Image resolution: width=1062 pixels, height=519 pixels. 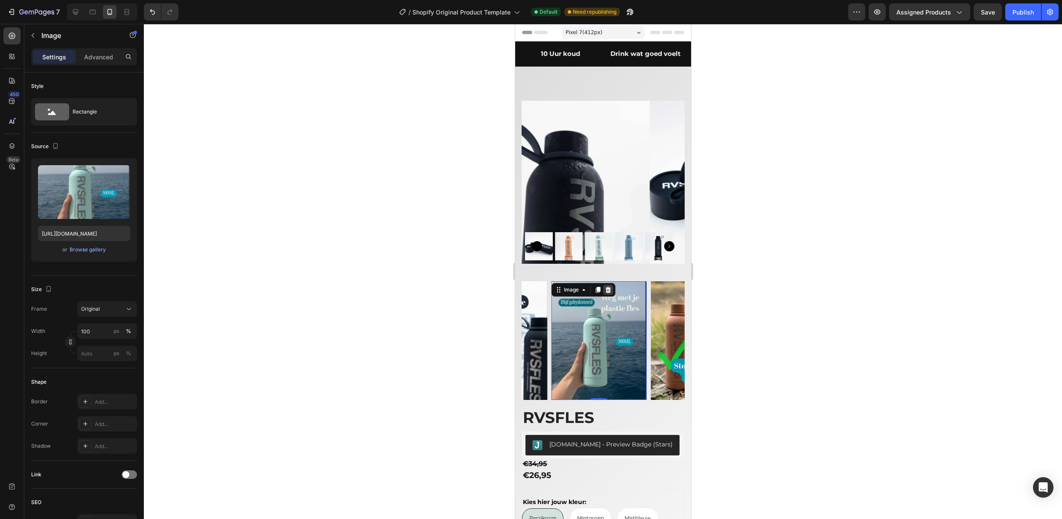 What do you see at coordinates (988, 12) in the screenshot?
I see `span: Save` at bounding box center [988, 12].